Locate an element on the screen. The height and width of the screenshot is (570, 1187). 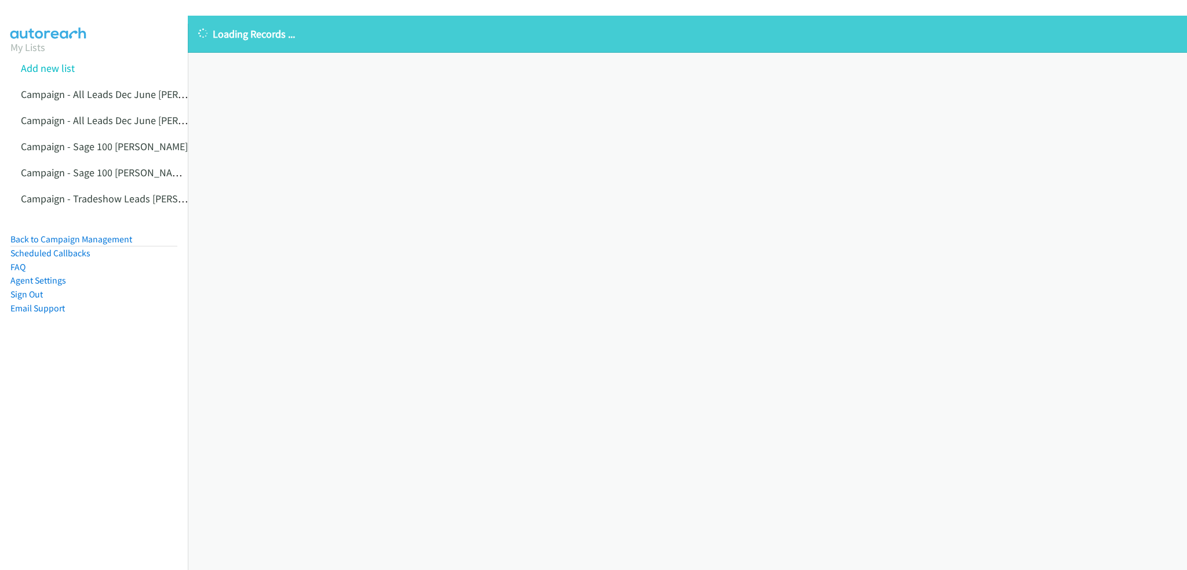
p: Loading Records ... is located at coordinates (687, 34).